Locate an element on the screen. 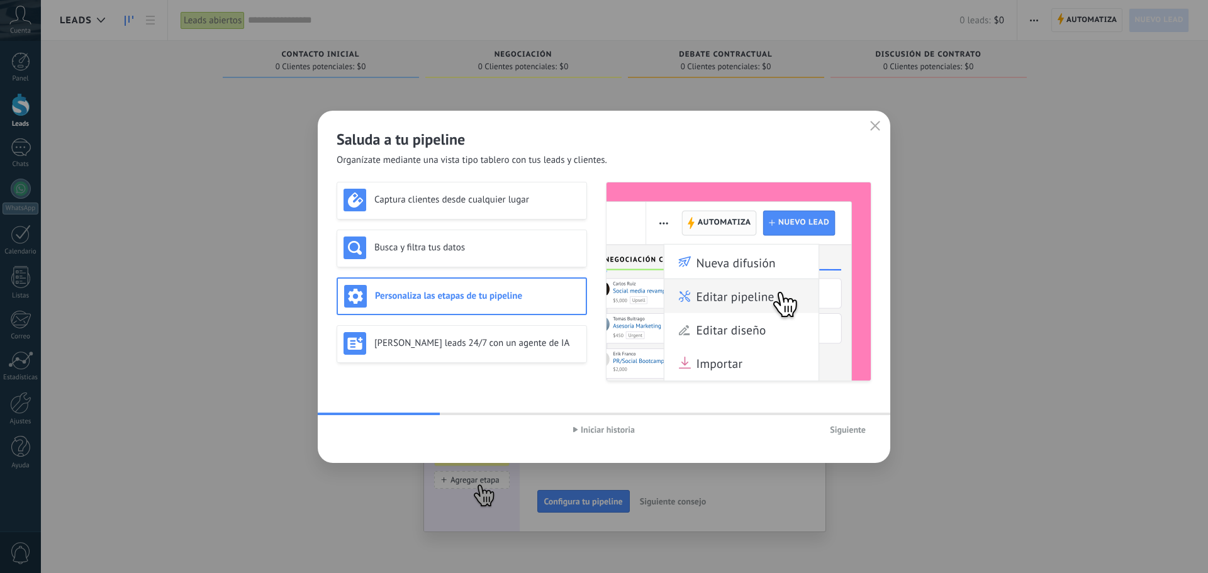  h3: Busca y filtra tus datos is located at coordinates (477, 247).